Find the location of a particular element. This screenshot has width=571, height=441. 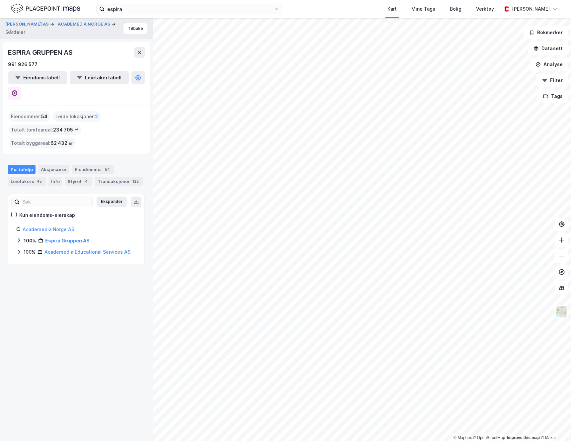

a: Mapbox is located at coordinates (463, 438).